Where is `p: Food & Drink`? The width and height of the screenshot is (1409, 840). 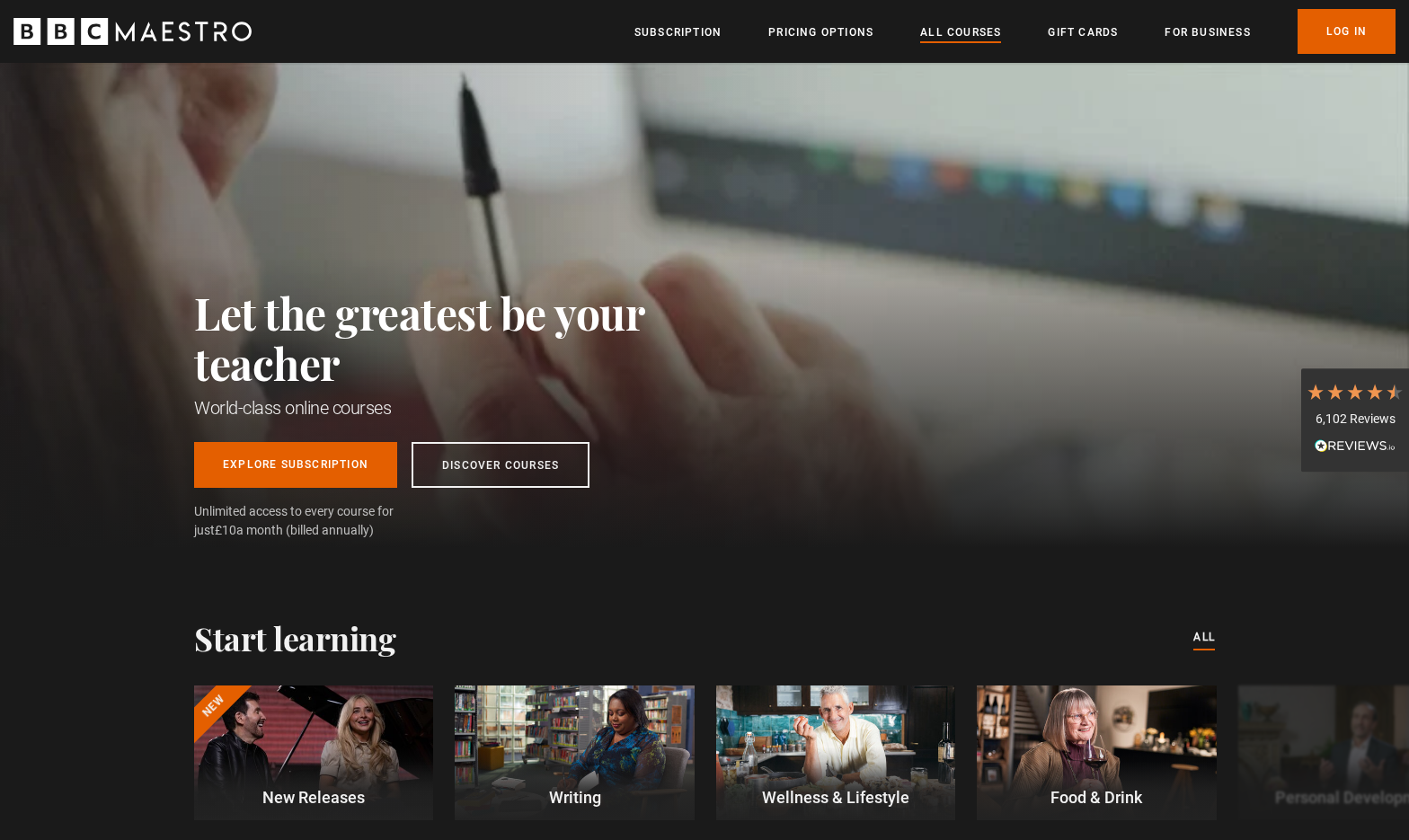
p: Food & Drink is located at coordinates (1096, 796).